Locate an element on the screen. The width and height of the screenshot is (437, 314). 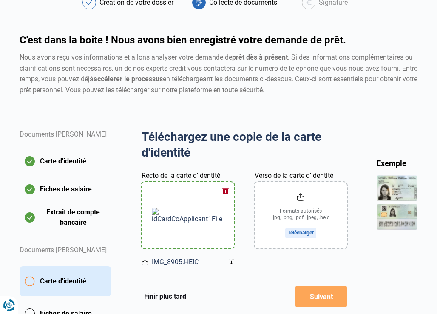
span: IMG_8905.HEIC is located at coordinates (175, 262).